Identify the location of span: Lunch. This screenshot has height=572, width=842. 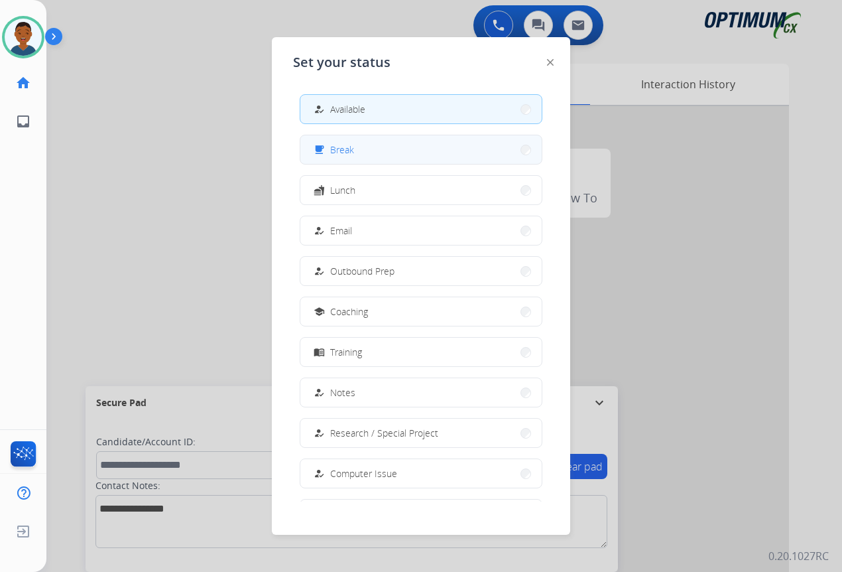
(343, 190).